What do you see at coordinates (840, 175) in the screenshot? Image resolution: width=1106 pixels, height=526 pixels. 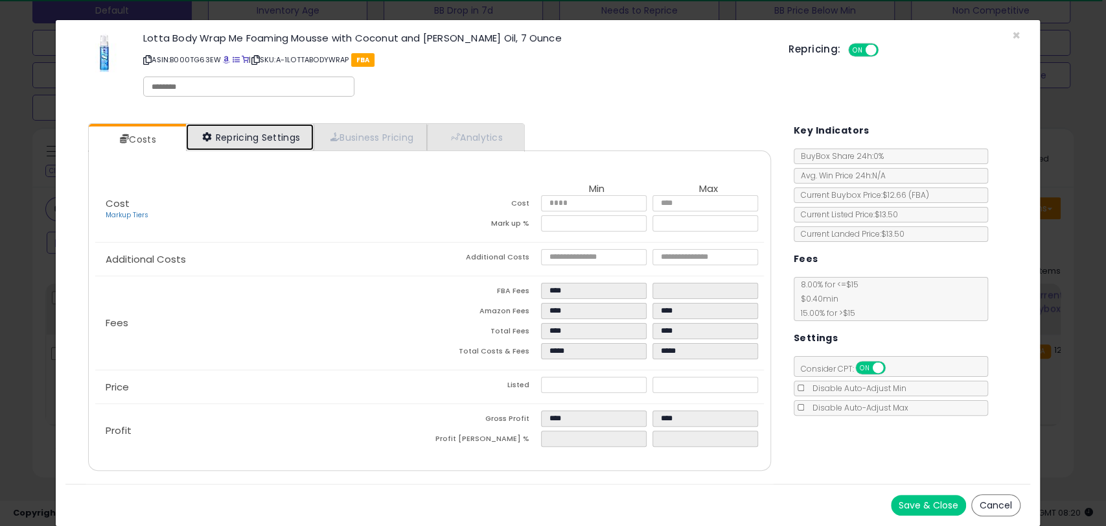 I see `span: Avg. Win Price 24h: N/A` at bounding box center [840, 175].